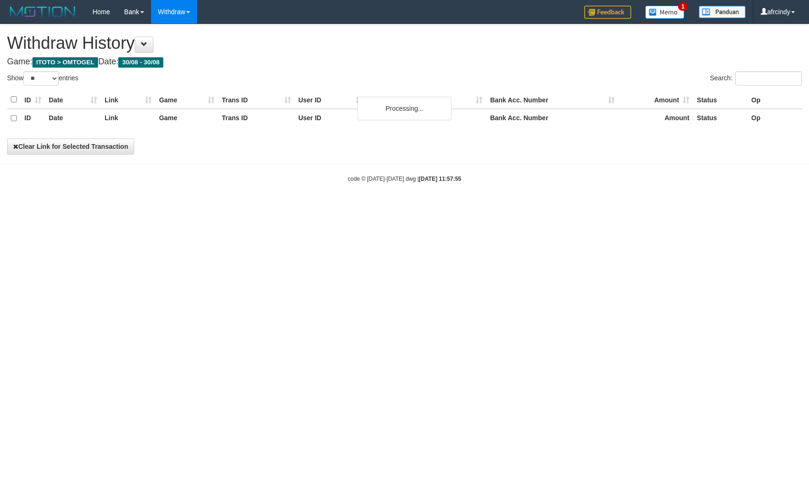 Image resolution: width=809 pixels, height=493 pixels. Describe the element at coordinates (43, 12) in the screenshot. I see `img: MOTION_logo.png` at that location.